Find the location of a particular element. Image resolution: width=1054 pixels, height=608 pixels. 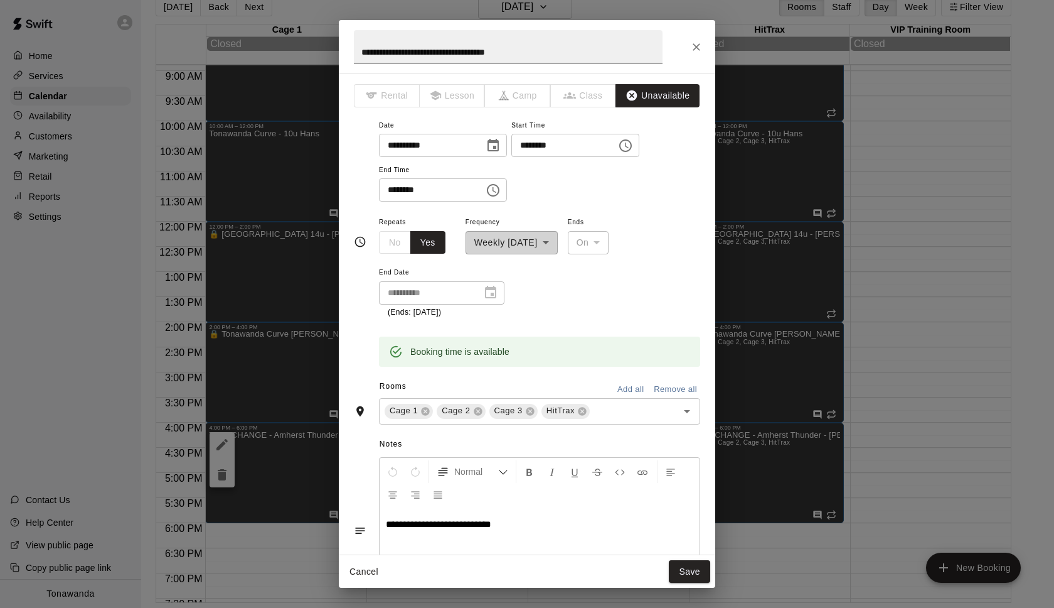

button: Center Align is located at coordinates (393, 494).